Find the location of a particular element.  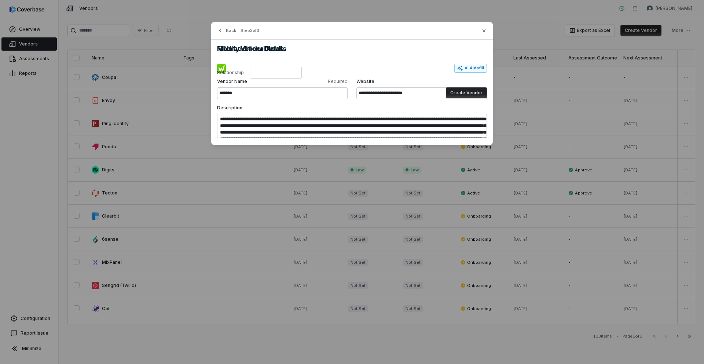

label: Relationship is located at coordinates (230, 73).